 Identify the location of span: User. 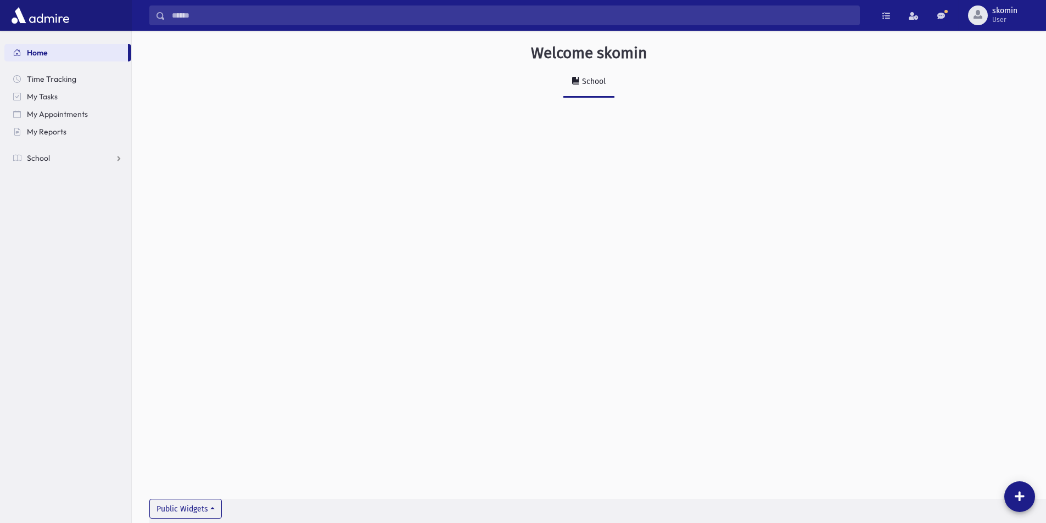
(1005, 20).